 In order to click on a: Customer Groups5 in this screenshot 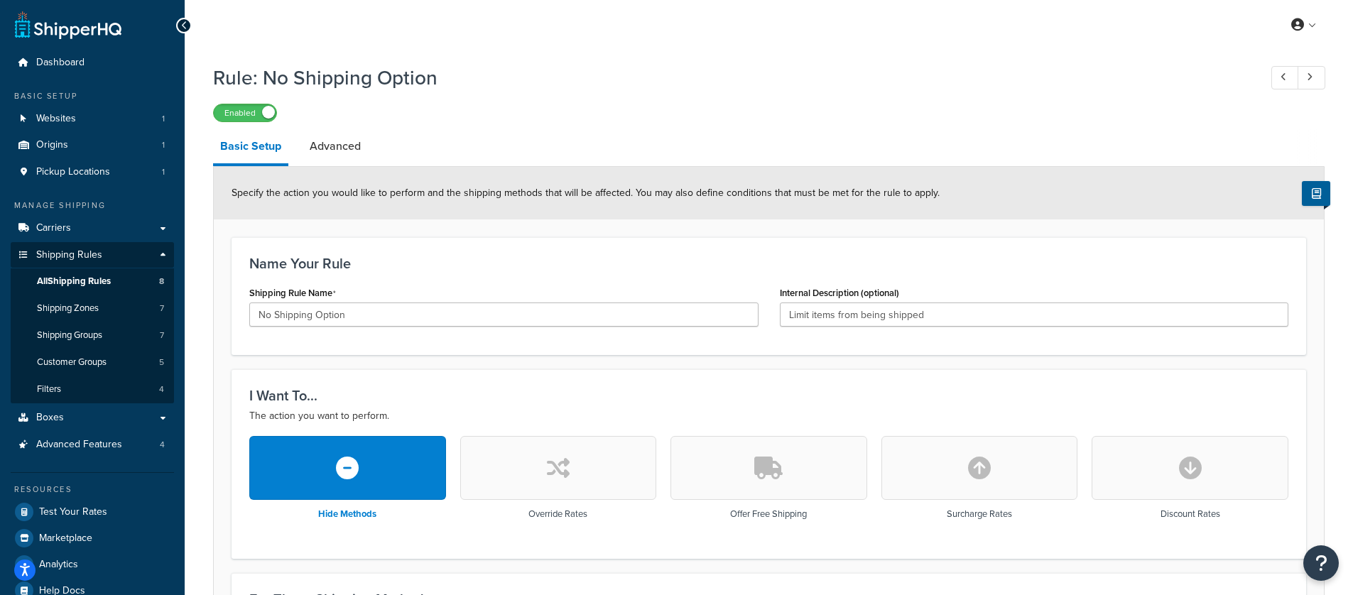, I will do `click(92, 362)`.